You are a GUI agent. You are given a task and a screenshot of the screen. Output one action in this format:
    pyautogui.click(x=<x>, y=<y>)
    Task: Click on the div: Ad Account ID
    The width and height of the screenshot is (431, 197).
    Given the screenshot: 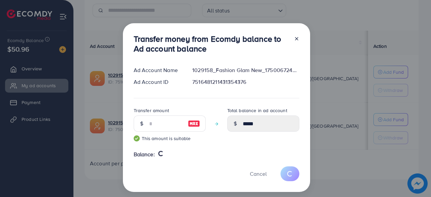 What is the action you would take?
    pyautogui.click(x=157, y=82)
    